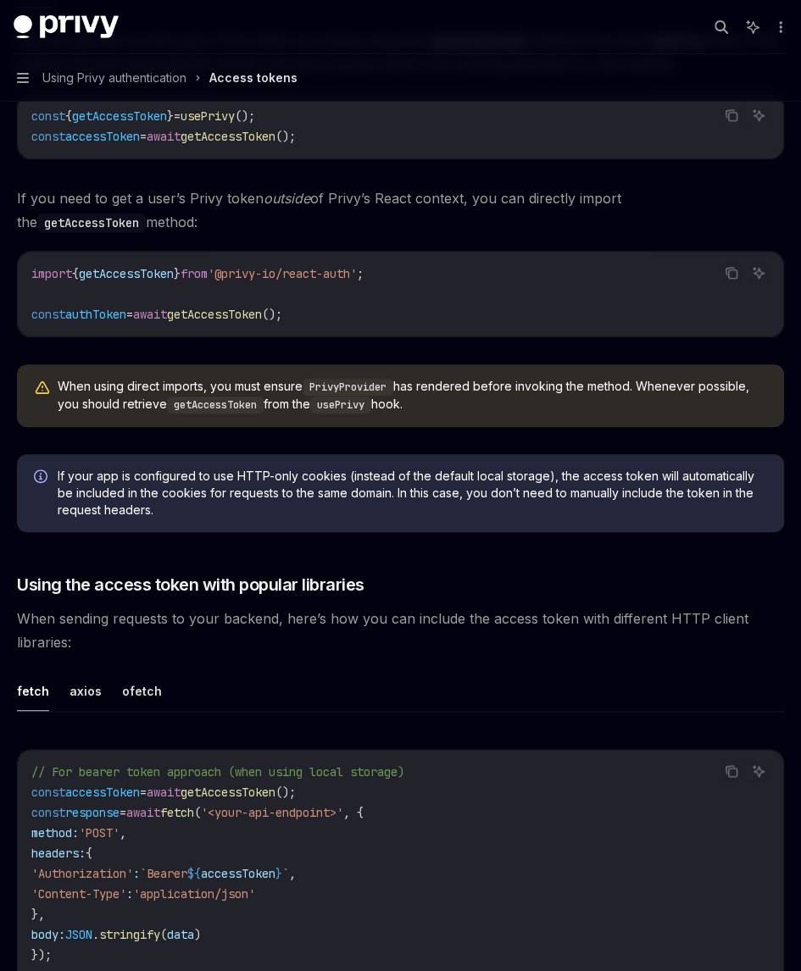 This screenshot has height=971, width=801. Describe the element at coordinates (412, 493) in the screenshot. I see `span: If your app is configured to use HTTP-only cookies (instead of the default local storage), the ac...` at that location.